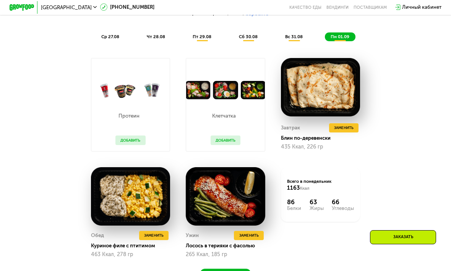 This screenshot has width=451, height=271. Describe the element at coordinates (202, 37) in the screenshot. I see `span: пт 29.08` at that location.